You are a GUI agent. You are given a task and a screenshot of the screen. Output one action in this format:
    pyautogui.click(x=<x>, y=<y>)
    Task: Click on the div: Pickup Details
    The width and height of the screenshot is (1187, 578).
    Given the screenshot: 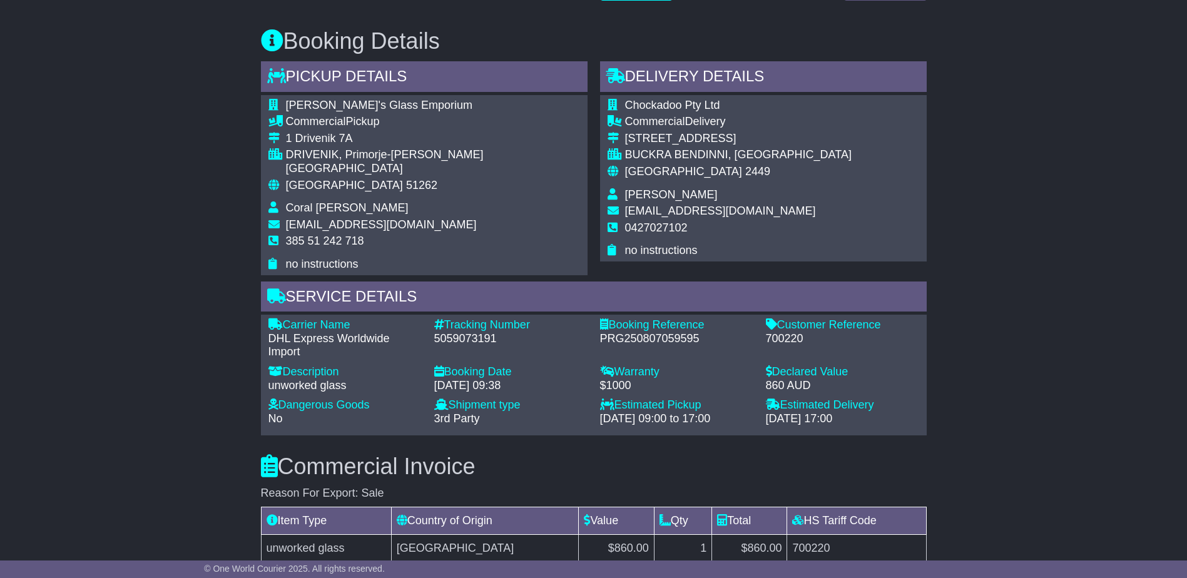 What is the action you would take?
    pyautogui.click(x=424, y=78)
    